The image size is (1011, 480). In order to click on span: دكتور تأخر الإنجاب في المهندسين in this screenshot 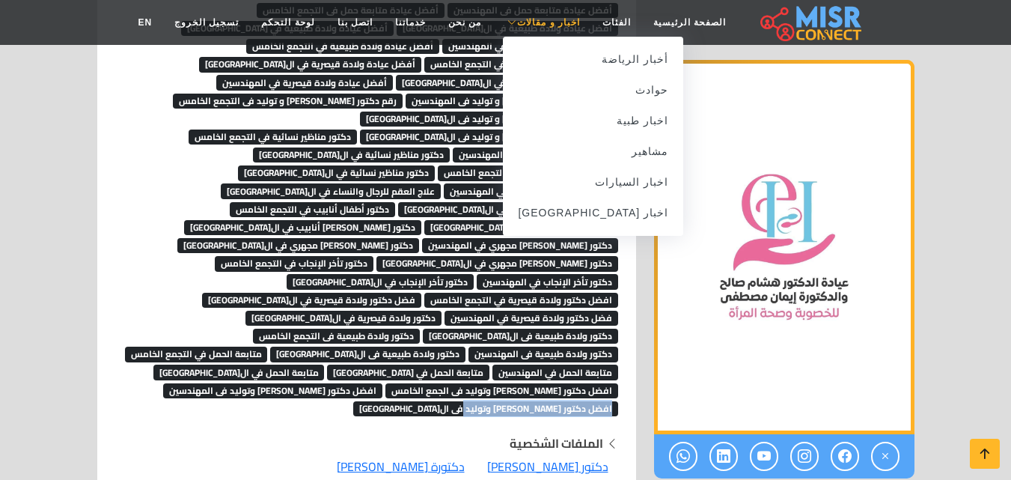, I will do `click(547, 281)`.